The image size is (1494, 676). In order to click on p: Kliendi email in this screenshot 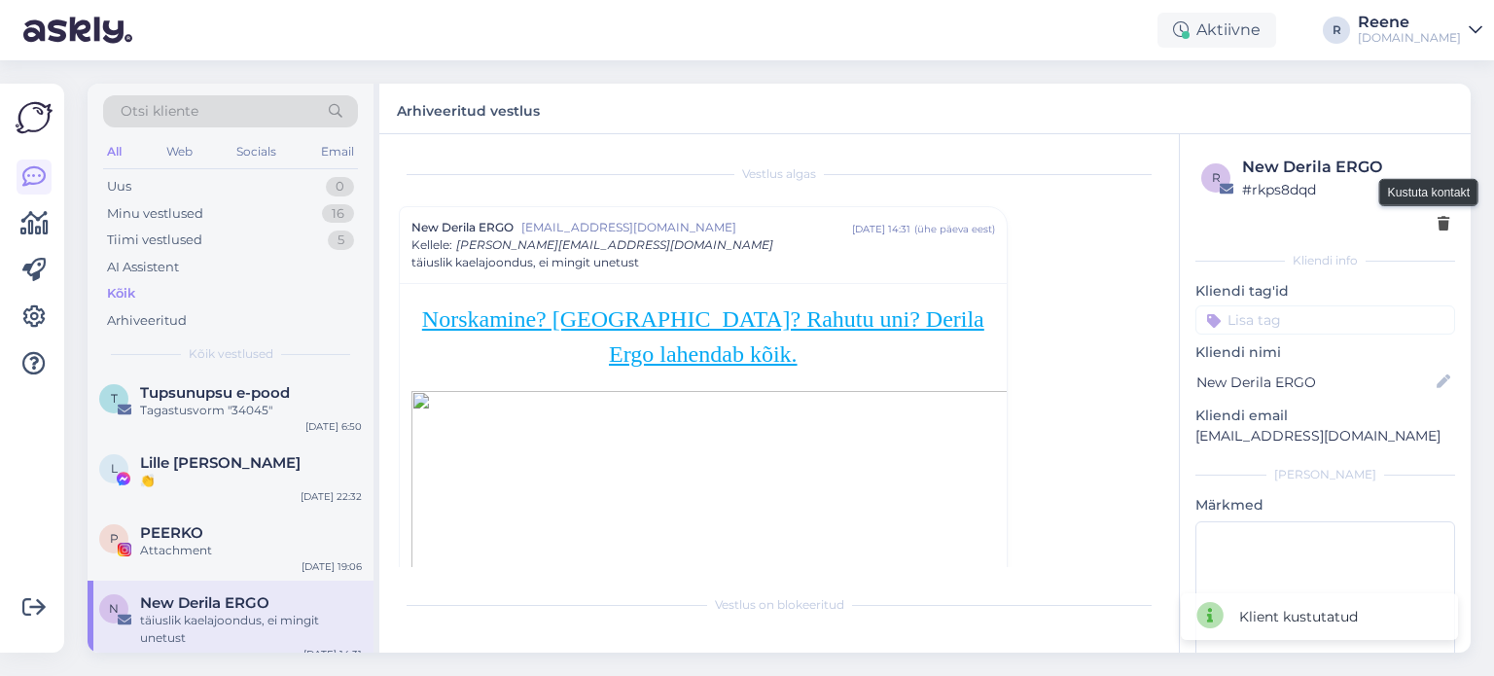, I will do `click(1325, 415)`.